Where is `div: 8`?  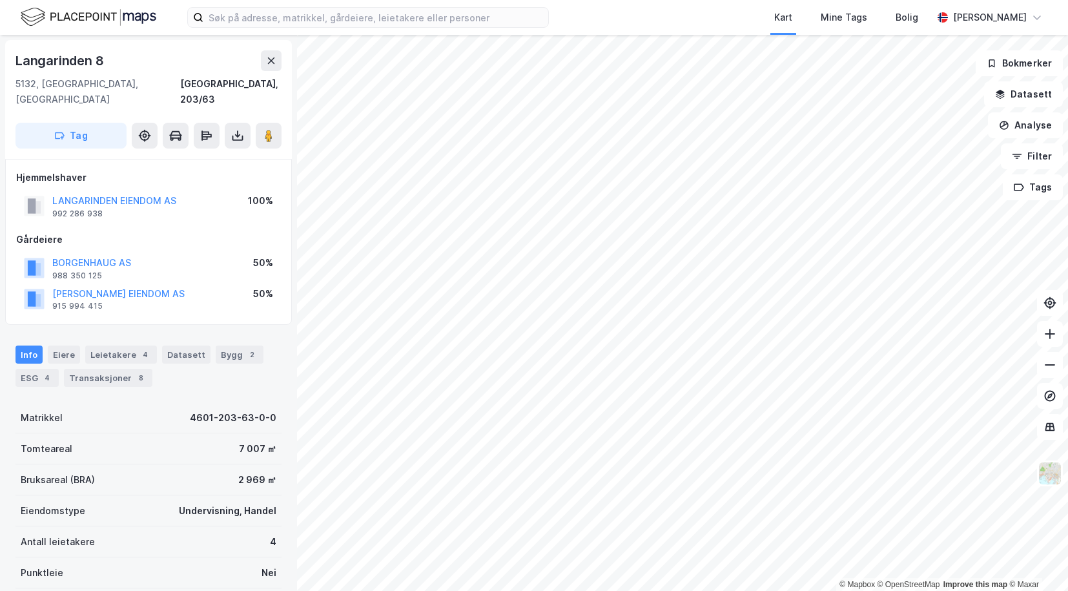
div: 8 is located at coordinates (141, 378).